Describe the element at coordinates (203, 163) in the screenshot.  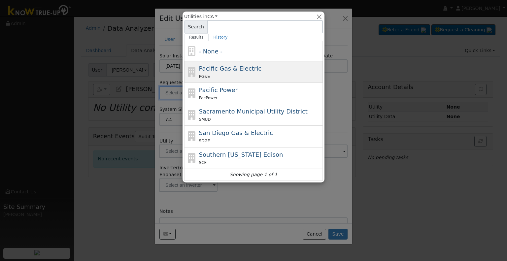
I see `span: SCE` at that location.